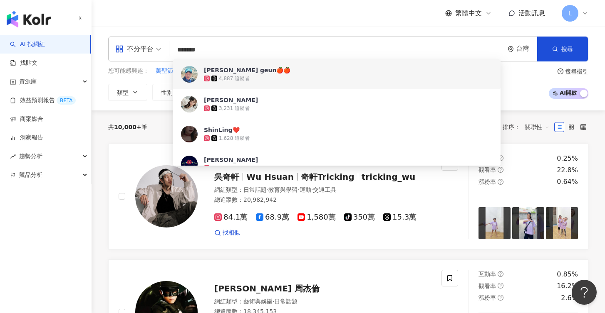 This screenshot has height=313, width=605. Describe the element at coordinates (562, 49) in the screenshot. I see `button: 搜尋` at that location.